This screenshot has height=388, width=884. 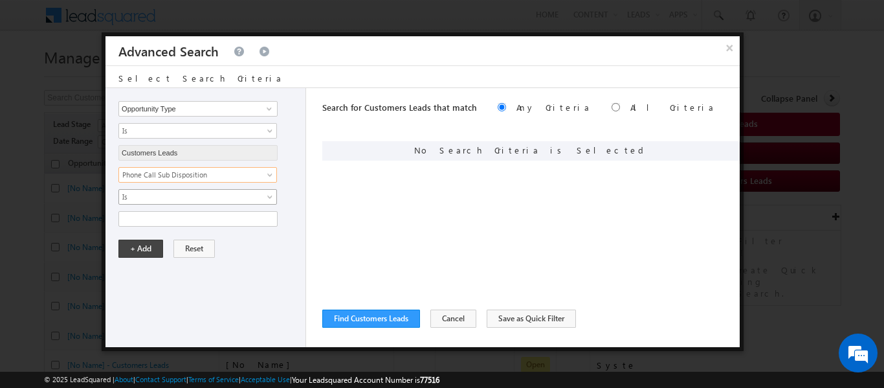 I want to click on span: Phone Call Sub Disposition, so click(x=189, y=175).